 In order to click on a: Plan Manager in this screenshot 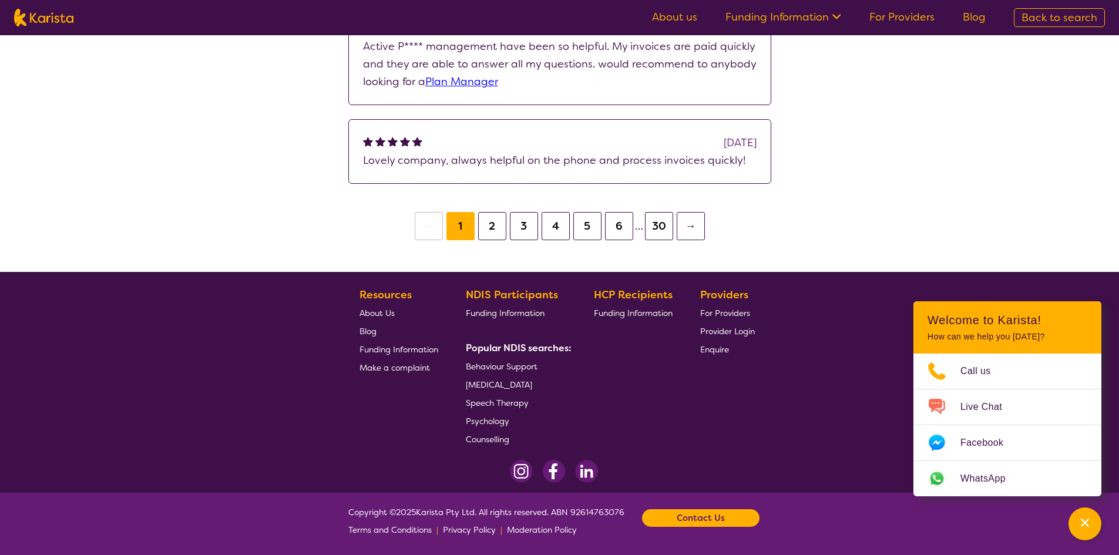, I will do `click(462, 82)`.